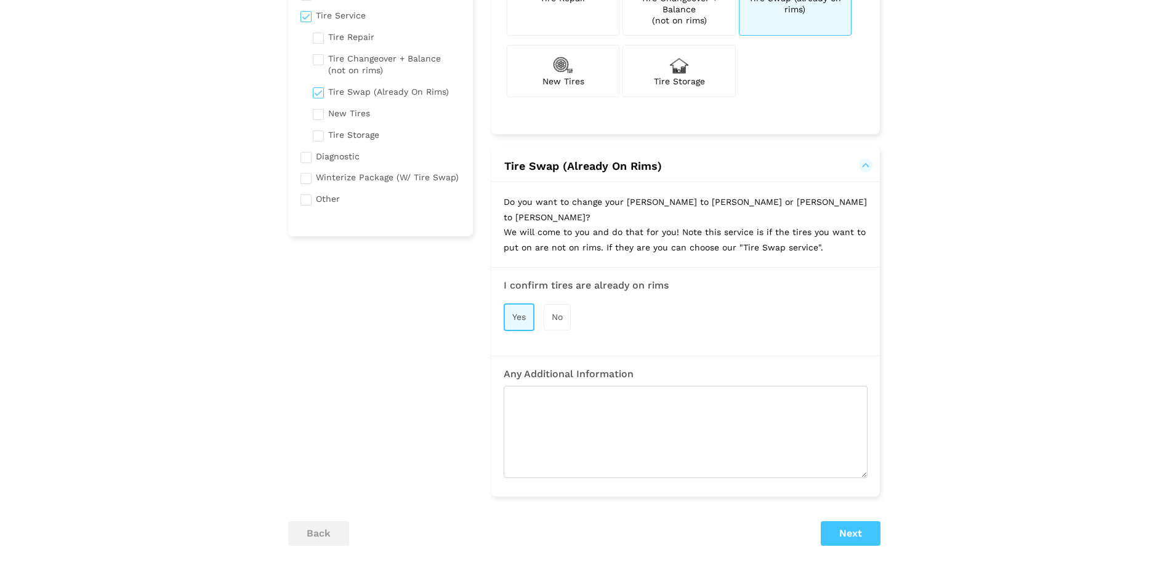 The image size is (1168, 587). I want to click on button: Next, so click(850, 534).